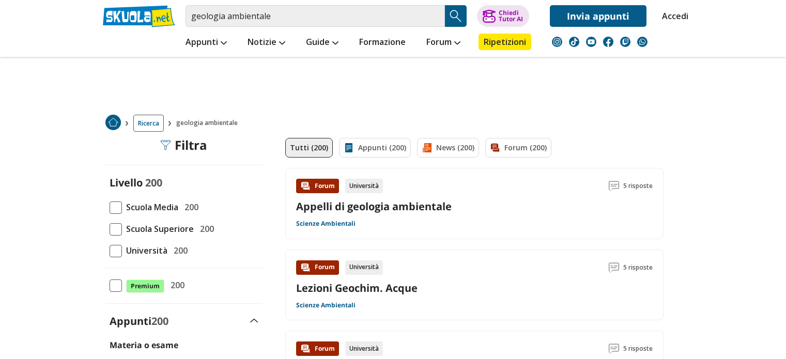  Describe the element at coordinates (349, 148) in the screenshot. I see `img: Appunti filtro contenuto` at that location.